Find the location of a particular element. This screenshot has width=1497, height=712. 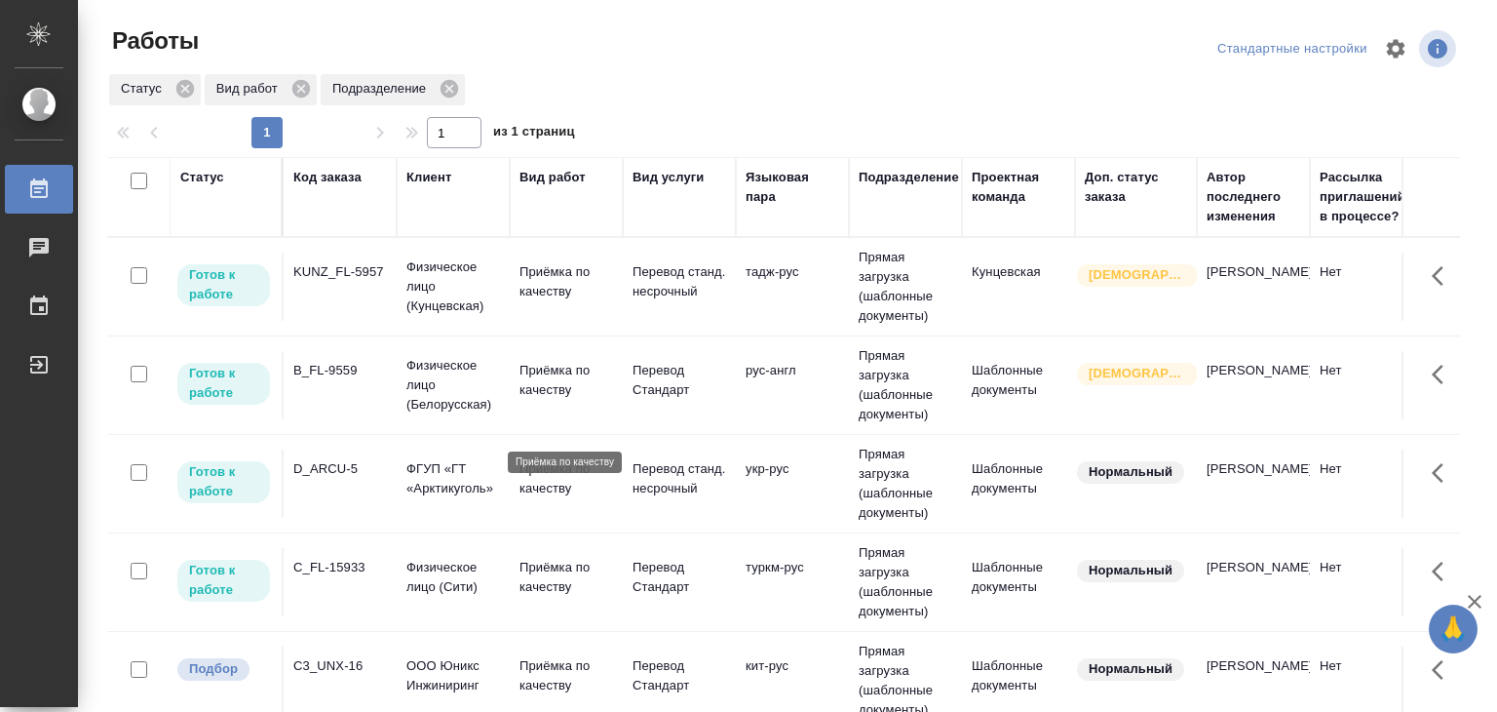

div: B_FL-9559 is located at coordinates (340, 370).